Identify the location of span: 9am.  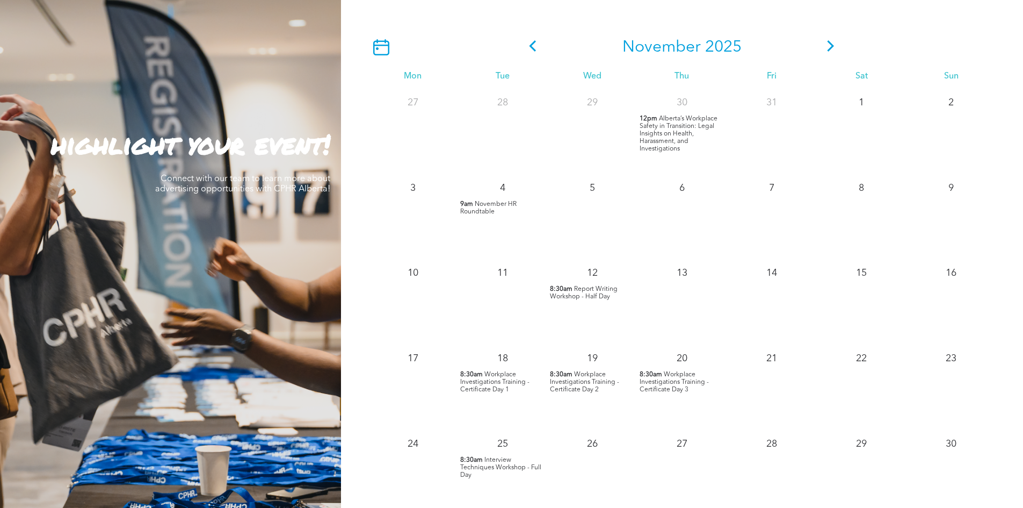
(467, 204).